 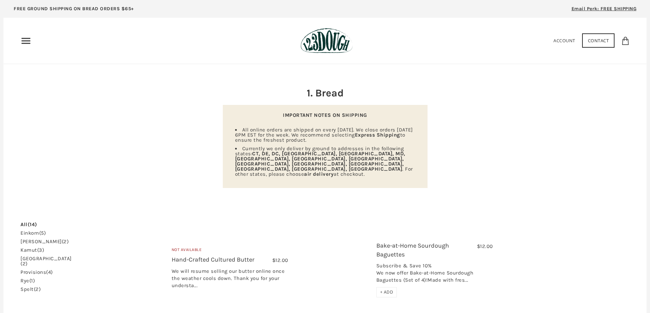 I want to click on a: einkorn(5), so click(x=33, y=233).